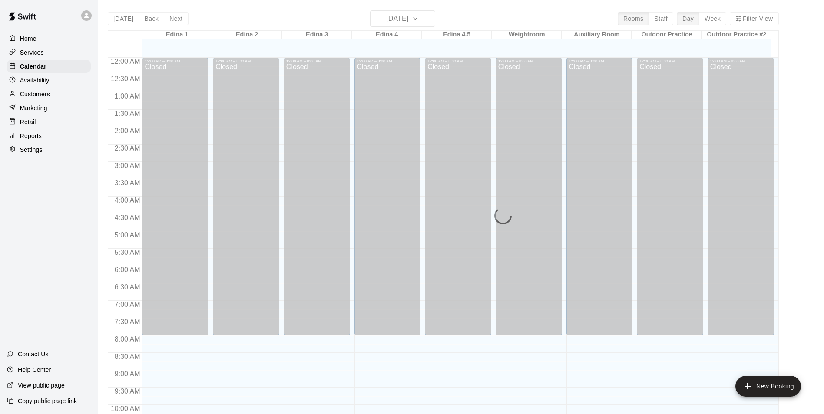 This screenshot has width=824, height=414. Describe the element at coordinates (49, 66) in the screenshot. I see `a: Calendar` at that location.